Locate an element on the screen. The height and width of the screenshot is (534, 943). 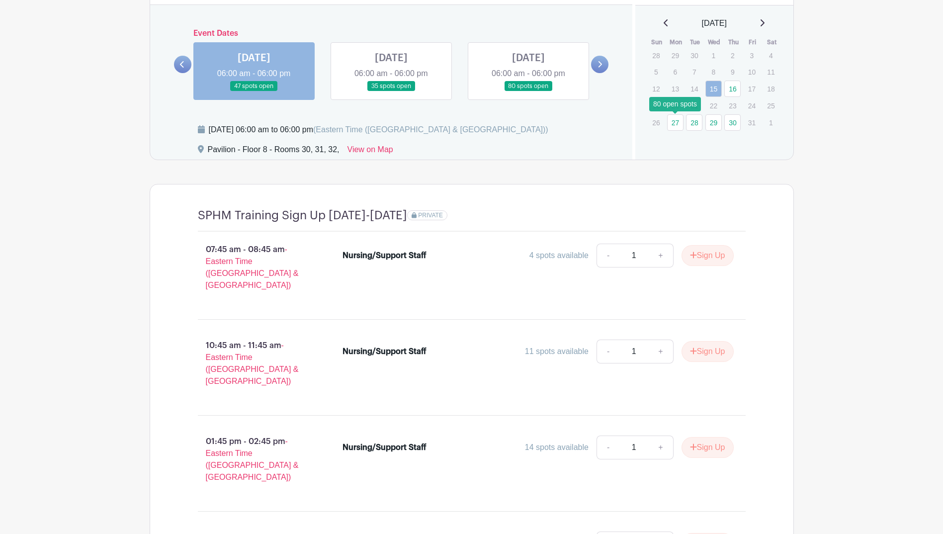
a: 15 is located at coordinates (713, 88).